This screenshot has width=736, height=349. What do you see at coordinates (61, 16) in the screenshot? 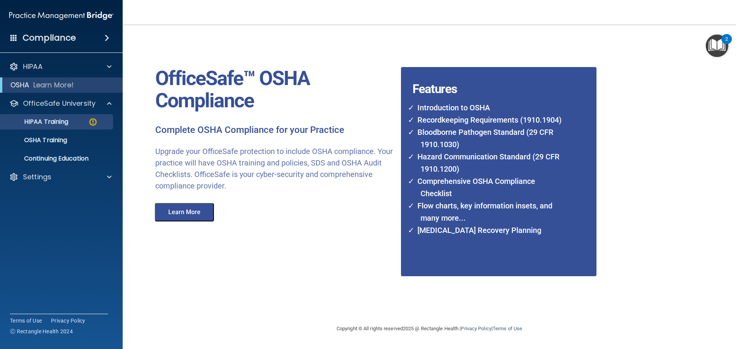
I see `img: PMB logo` at bounding box center [61, 16].